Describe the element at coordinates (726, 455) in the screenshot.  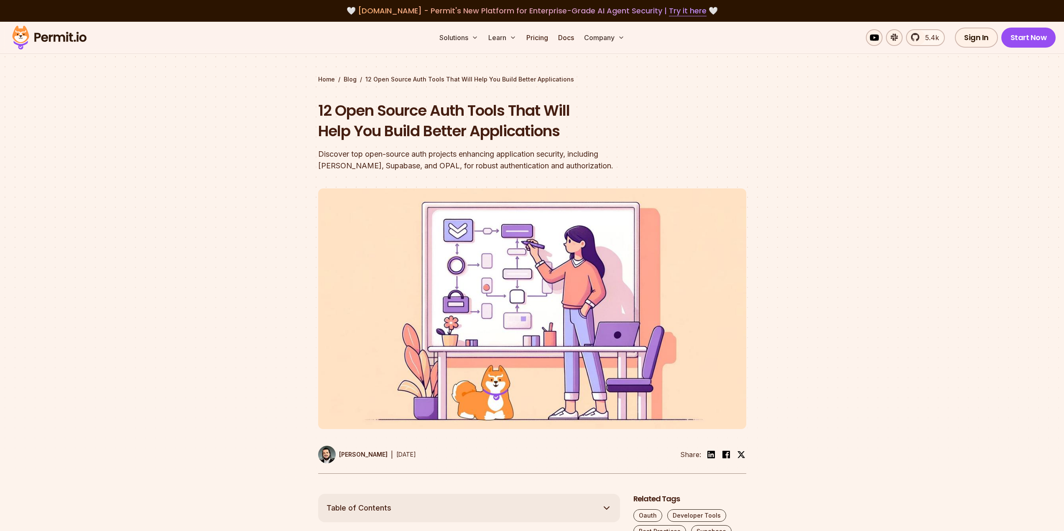
I see `img: facebook` at that location.